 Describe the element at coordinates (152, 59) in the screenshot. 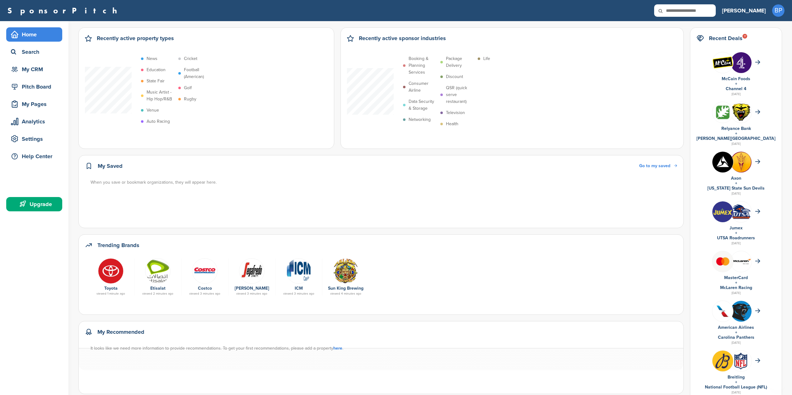

I see `p: News` at that location.